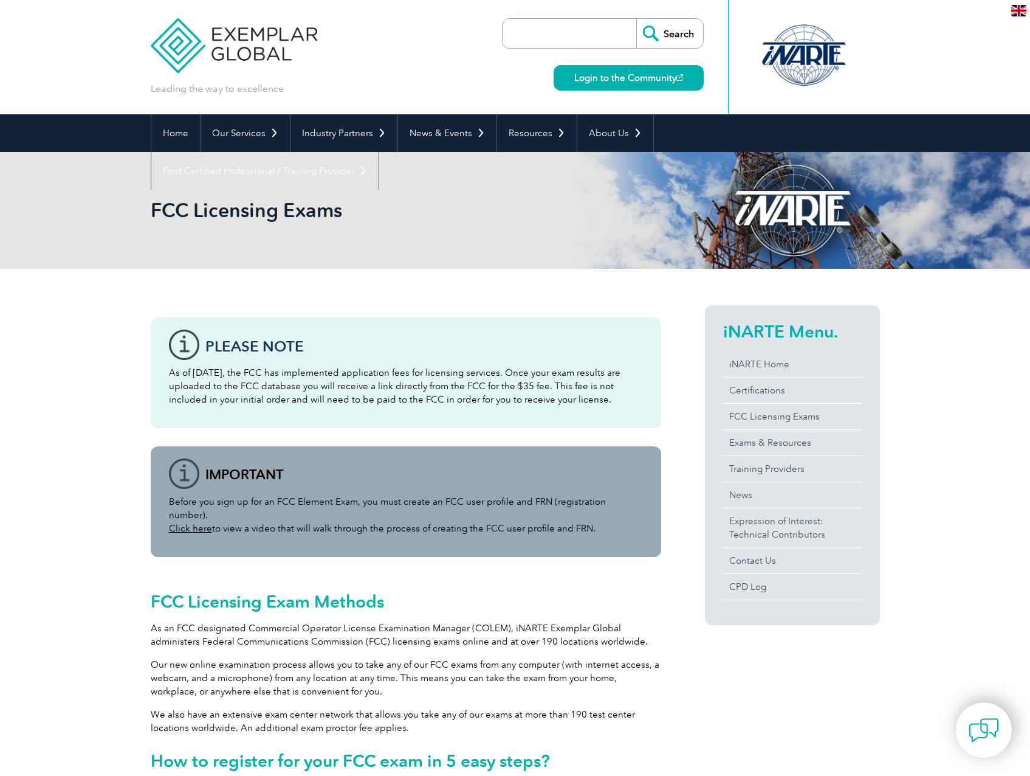 Image resolution: width=1030 pixels, height=776 pixels. Describe the element at coordinates (615, 133) in the screenshot. I see `a: About Us` at that location.